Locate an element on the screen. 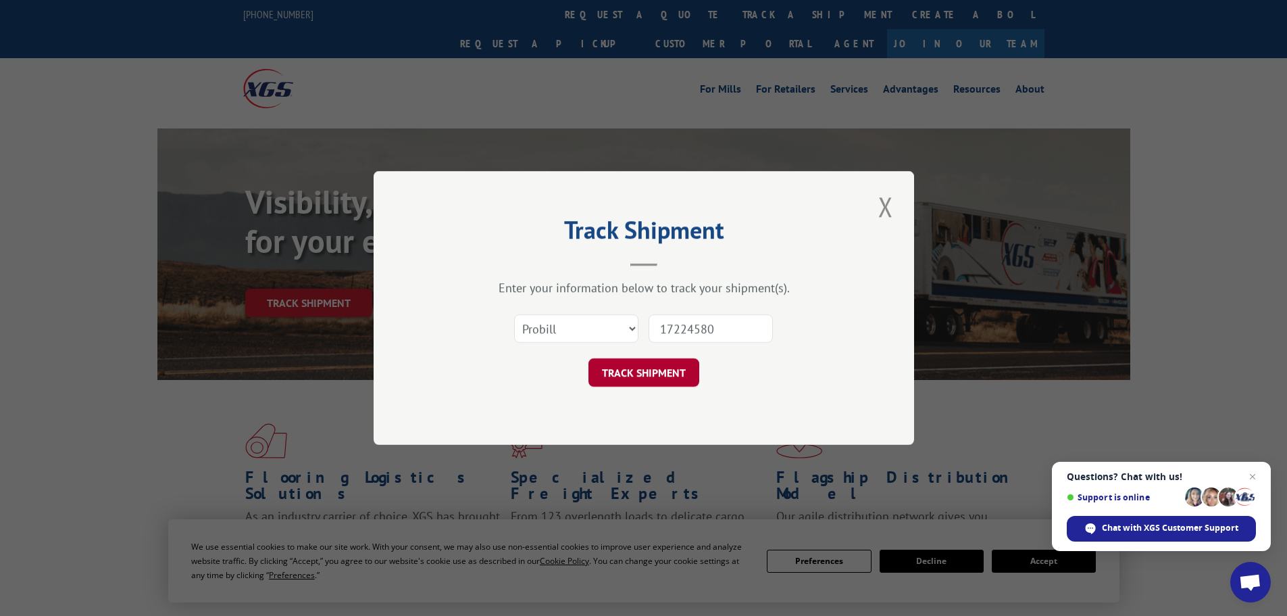  span: Support is online is located at coordinates (1124, 497).